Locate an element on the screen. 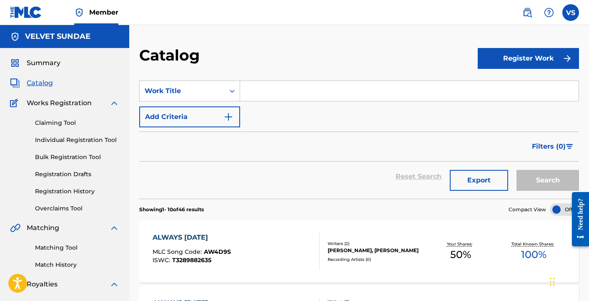  a: Overclaims Tool is located at coordinates (77, 208).